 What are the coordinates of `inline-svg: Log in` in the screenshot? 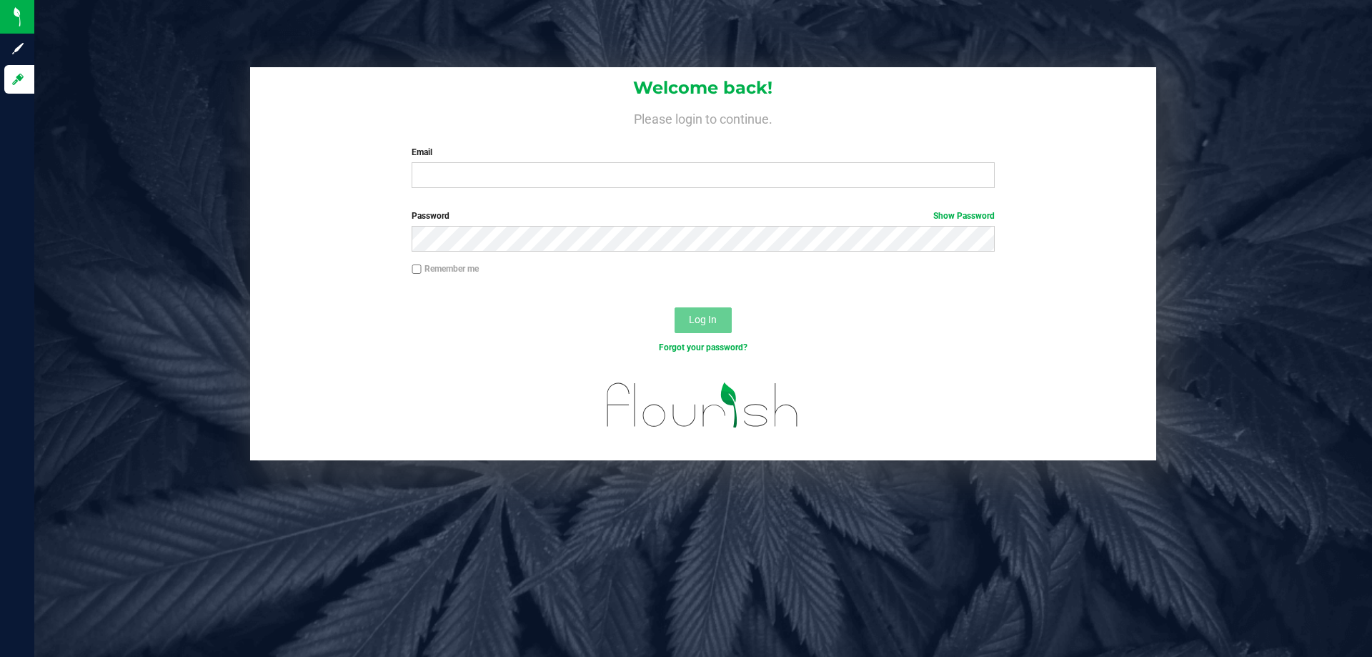 It's located at (18, 79).